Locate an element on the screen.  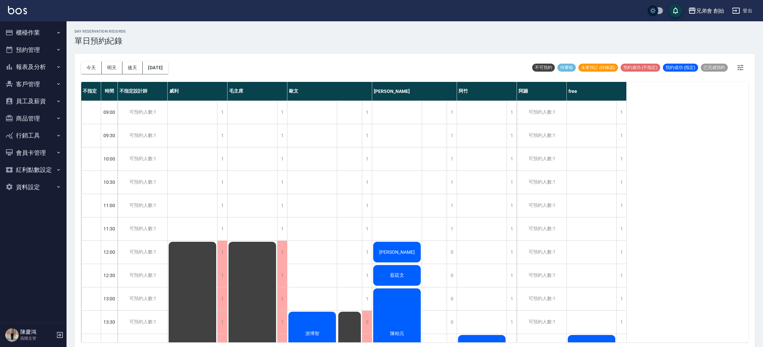
div: 兄弟會 創始 is located at coordinates (710, 11).